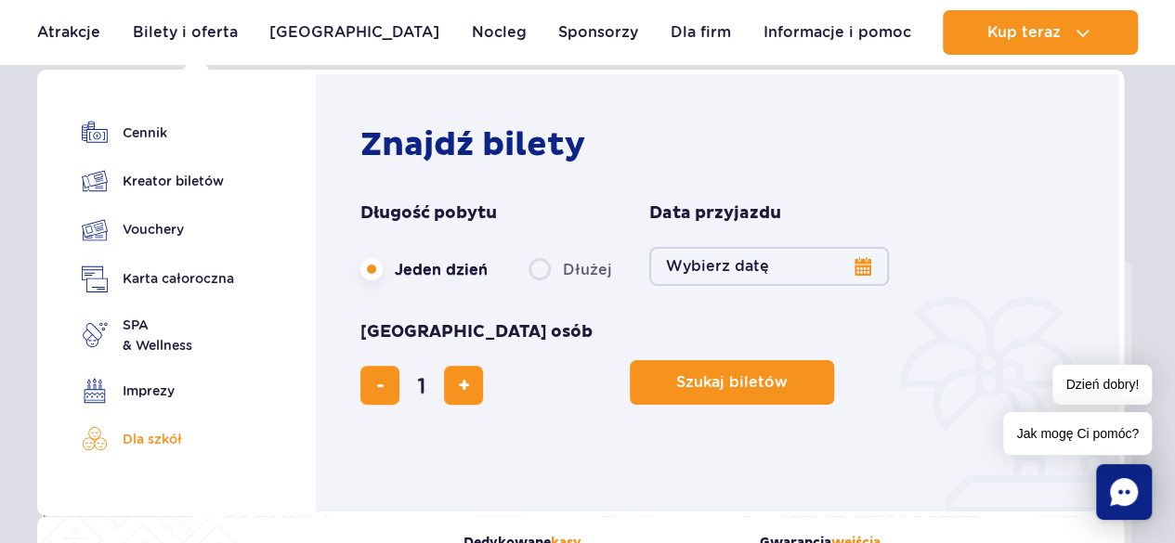 This screenshot has width=1175, height=543. Describe the element at coordinates (715, 214) in the screenshot. I see `span: Data przyjazdu` at that location.